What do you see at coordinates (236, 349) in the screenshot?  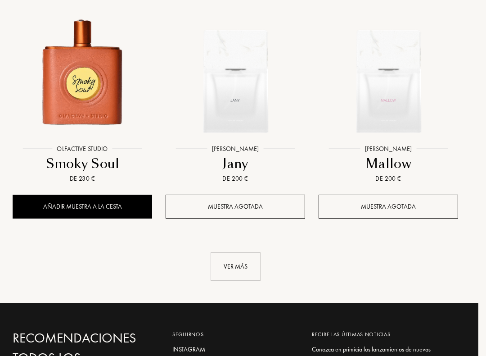 I see `div: Instagram` at bounding box center [236, 349].